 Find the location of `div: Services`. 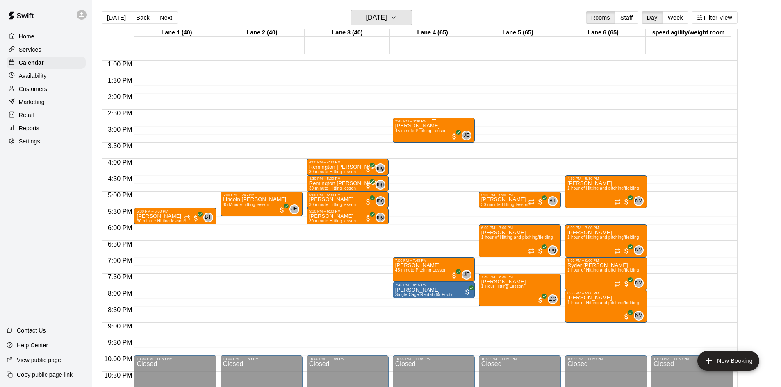

div: Services is located at coordinates (46, 50).